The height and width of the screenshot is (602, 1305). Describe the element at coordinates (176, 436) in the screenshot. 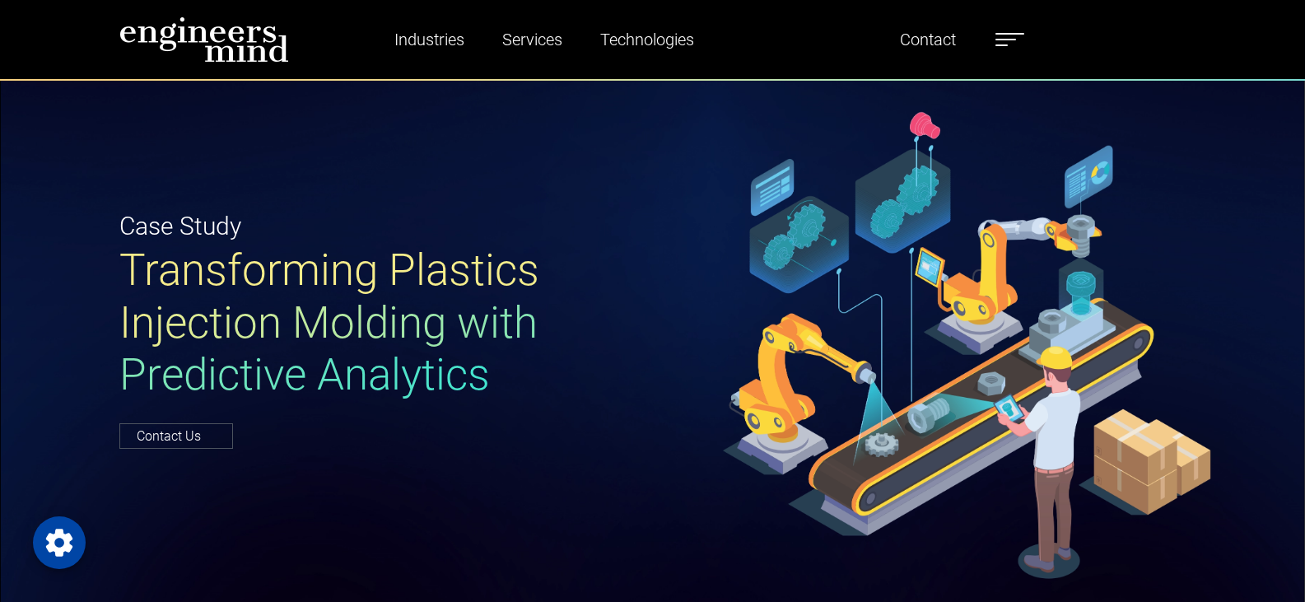

I see `a: Contact Us` at that location.